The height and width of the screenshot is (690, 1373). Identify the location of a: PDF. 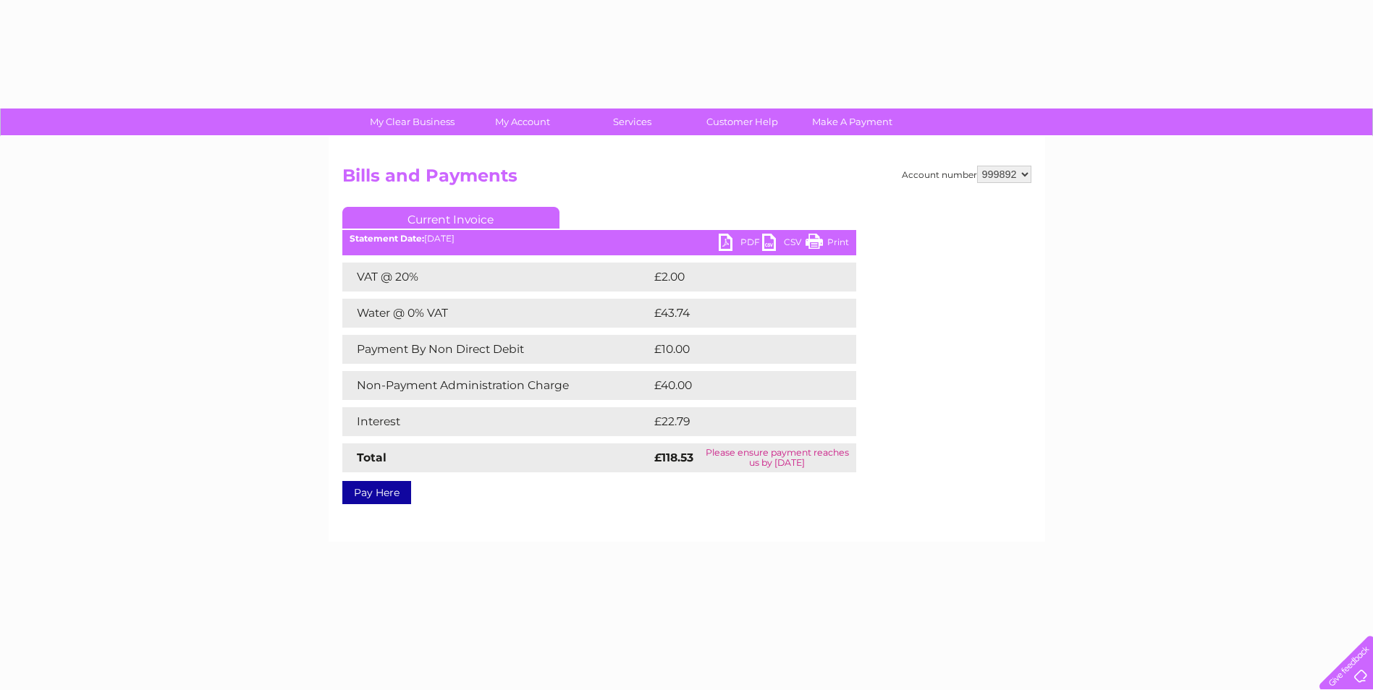
(740, 244).